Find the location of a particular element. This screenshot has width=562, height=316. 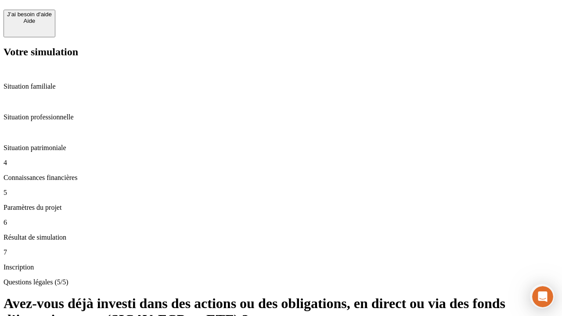

p: Inscription is located at coordinates (281, 267).